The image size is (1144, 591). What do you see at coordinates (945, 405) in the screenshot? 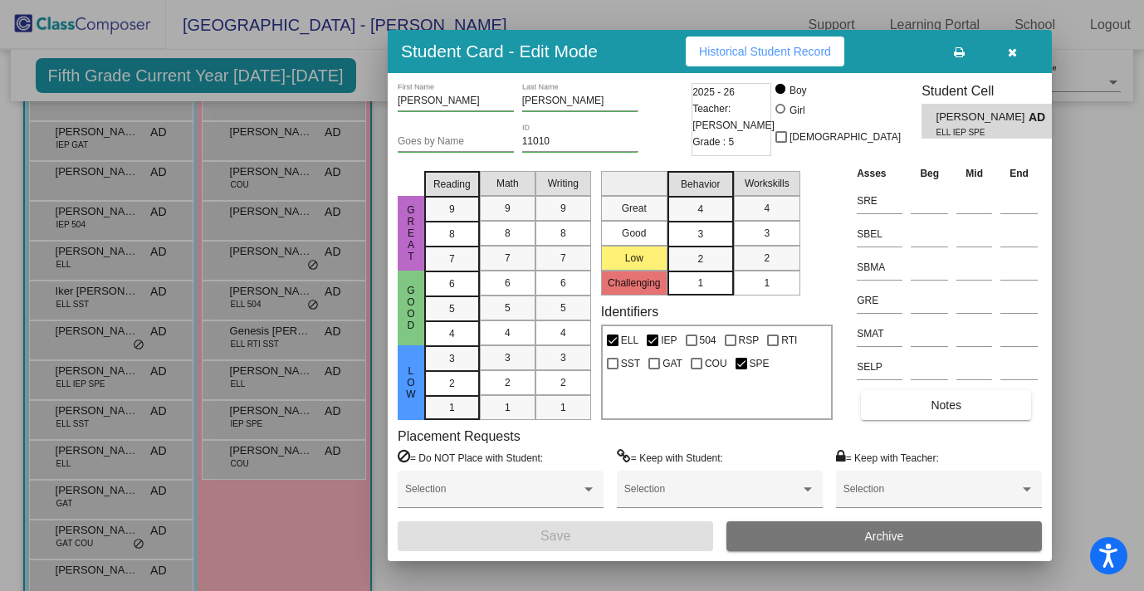
I see `span: Notes` at bounding box center [945, 405].